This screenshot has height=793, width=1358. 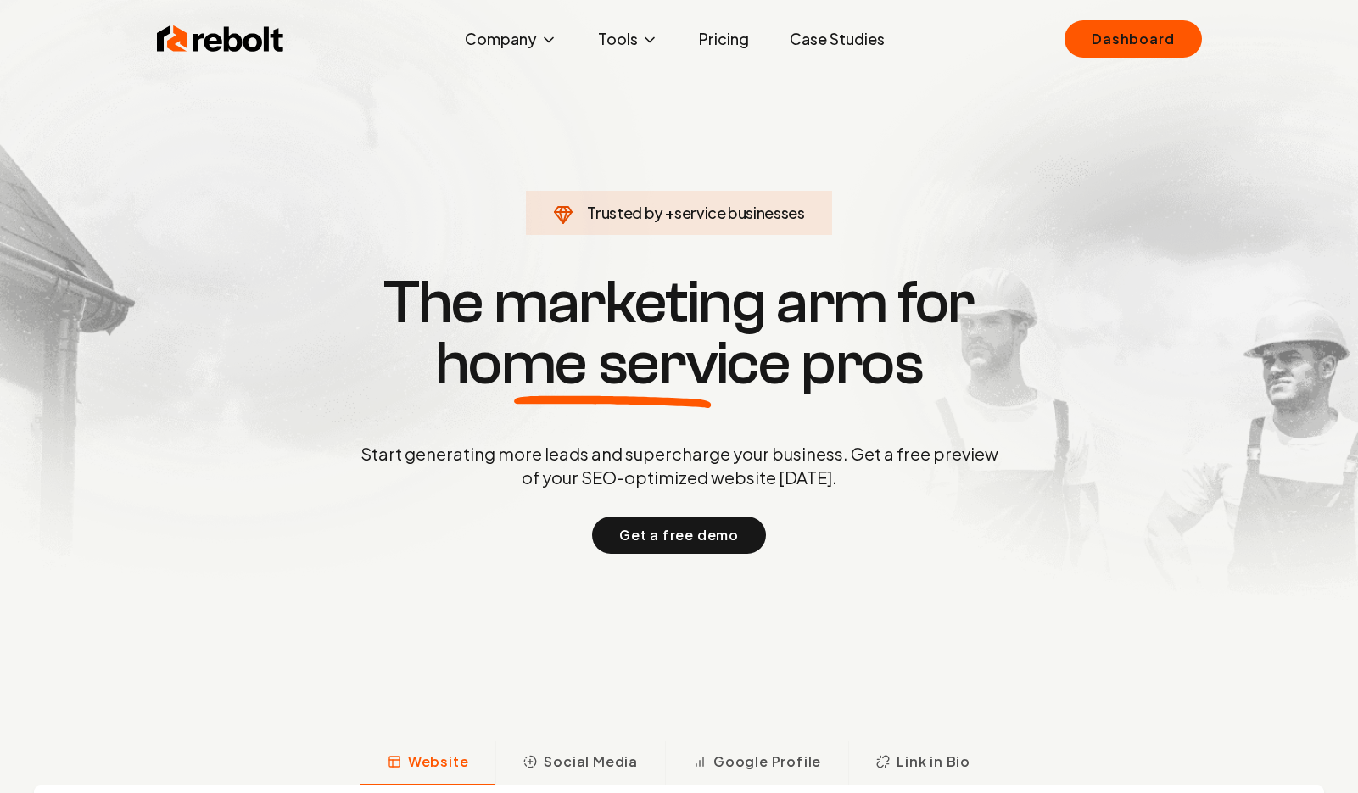 I want to click on a: Case Studies, so click(x=837, y=39).